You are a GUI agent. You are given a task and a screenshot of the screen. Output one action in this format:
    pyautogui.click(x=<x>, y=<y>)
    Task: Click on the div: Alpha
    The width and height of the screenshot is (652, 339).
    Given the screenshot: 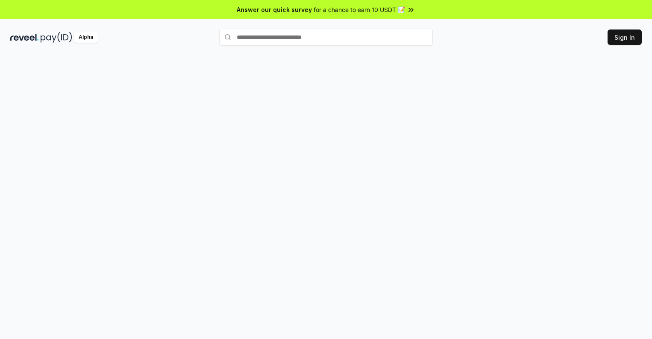 What is the action you would take?
    pyautogui.click(x=86, y=37)
    